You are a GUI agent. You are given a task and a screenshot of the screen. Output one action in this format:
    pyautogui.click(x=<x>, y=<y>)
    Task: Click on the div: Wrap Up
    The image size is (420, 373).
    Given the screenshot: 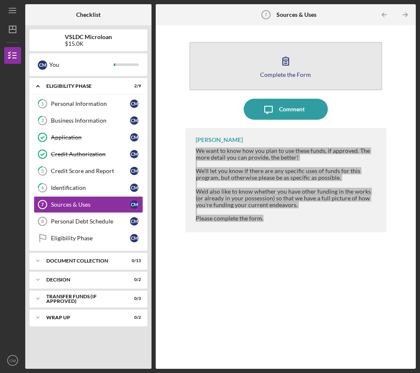 What is the action you would take?
    pyautogui.click(x=83, y=318)
    